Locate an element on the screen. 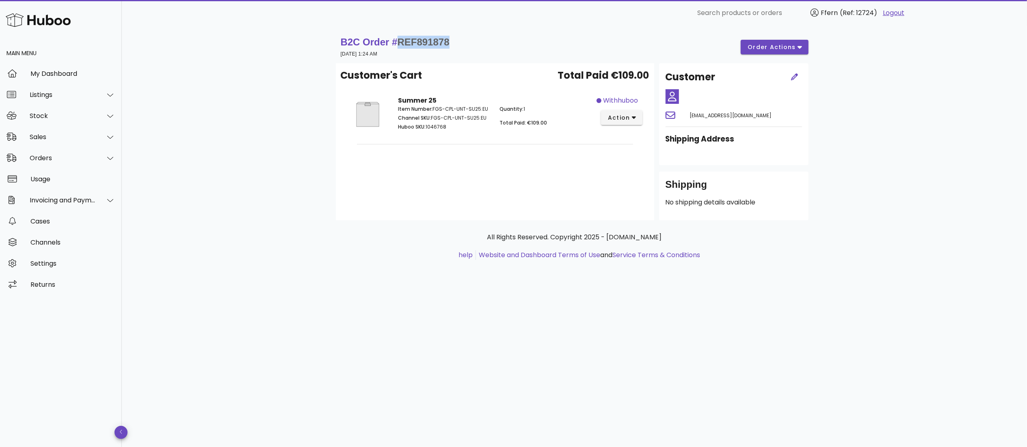 This screenshot has height=447, width=1027. button: order actions is located at coordinates (774, 47).